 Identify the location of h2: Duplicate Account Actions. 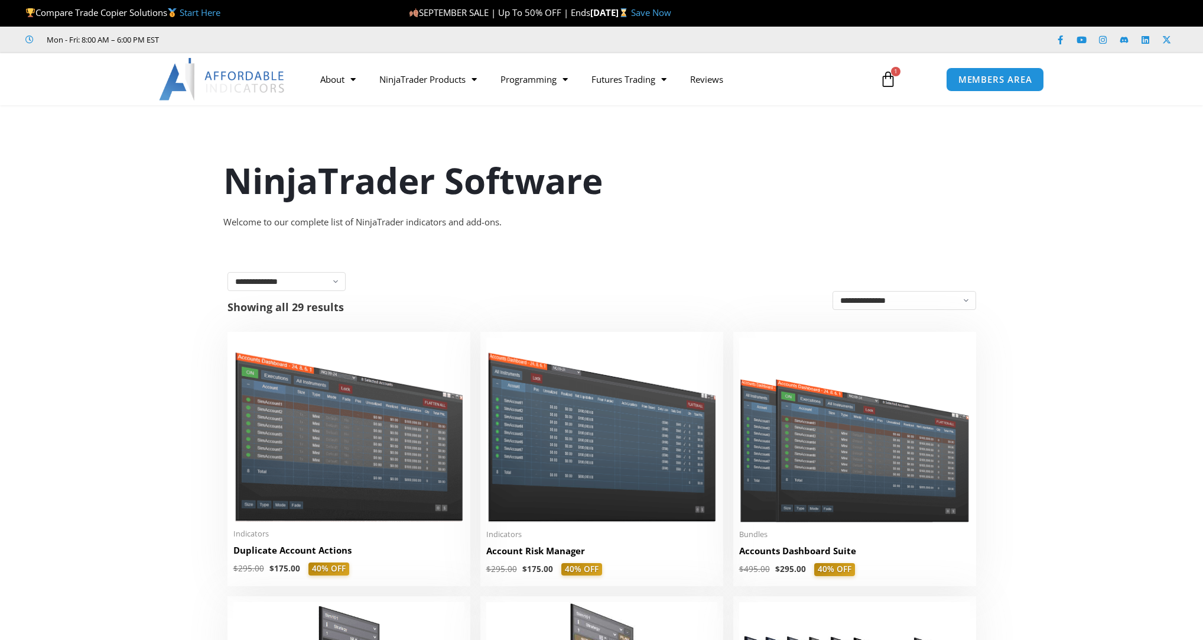
(349, 550).